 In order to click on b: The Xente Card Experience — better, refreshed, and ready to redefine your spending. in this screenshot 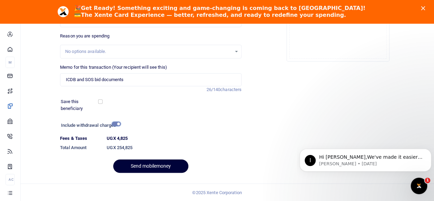, I will do `click(214, 15)`.